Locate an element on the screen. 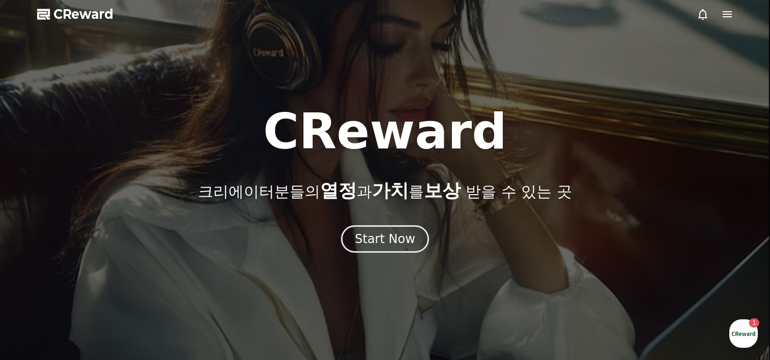 The height and width of the screenshot is (360, 770). p: 크리에이터분들의 과 를 받을 수 있는 곳 is located at coordinates (385, 191).